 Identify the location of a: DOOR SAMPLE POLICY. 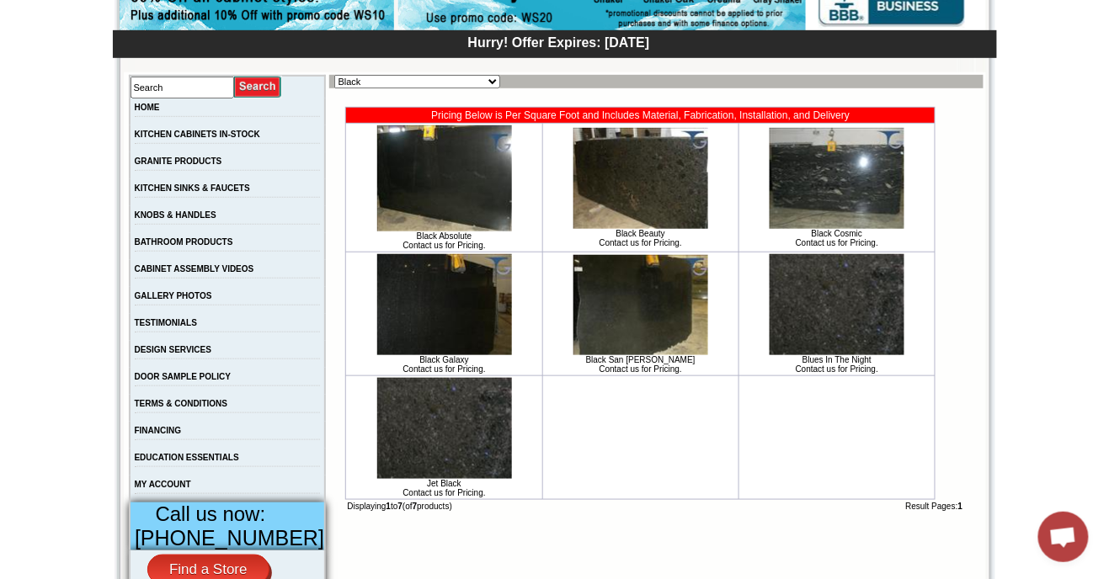
(183, 376).